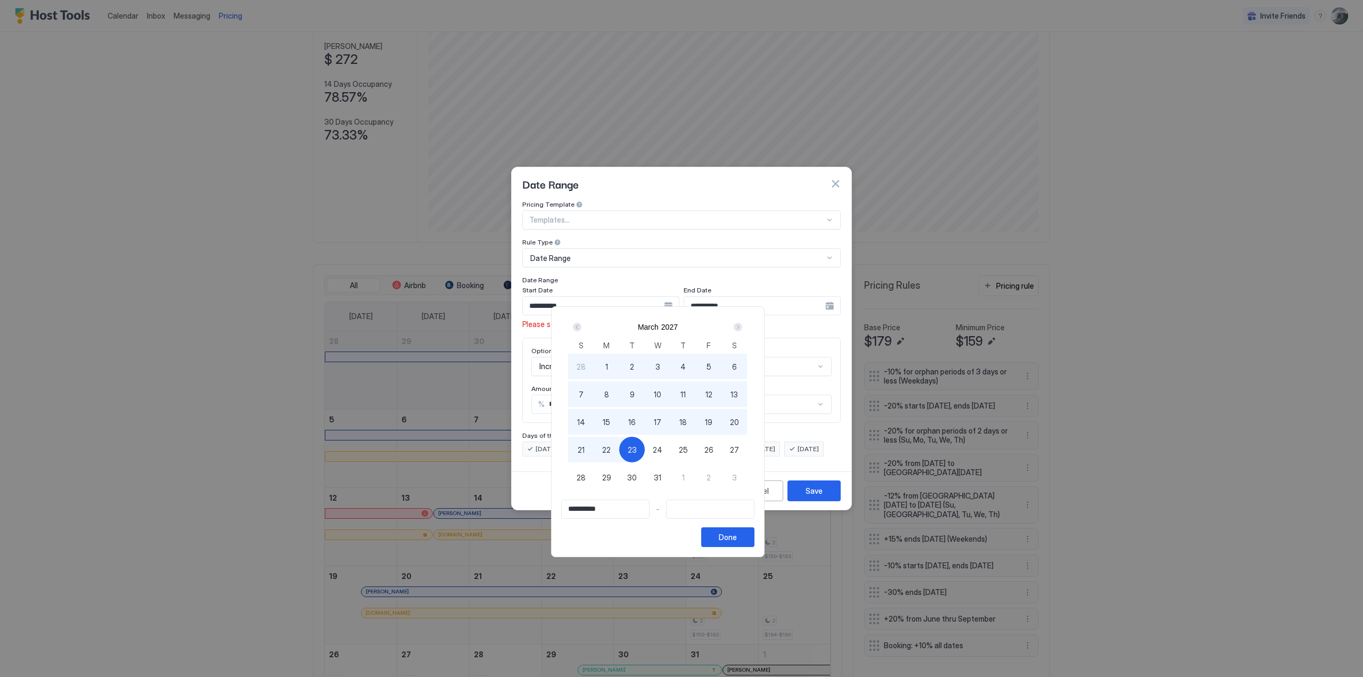 Image resolution: width=1363 pixels, height=677 pixels. Describe the element at coordinates (607, 422) in the screenshot. I see `button: 15` at that location.